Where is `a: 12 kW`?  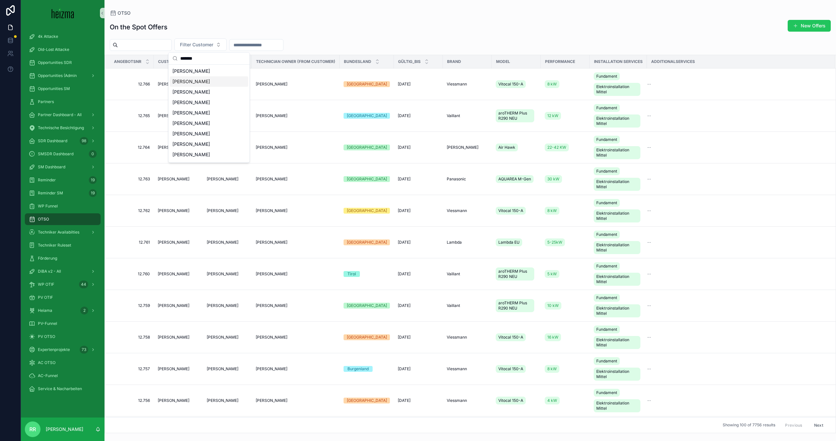
a: 12 kW is located at coordinates (553, 116).